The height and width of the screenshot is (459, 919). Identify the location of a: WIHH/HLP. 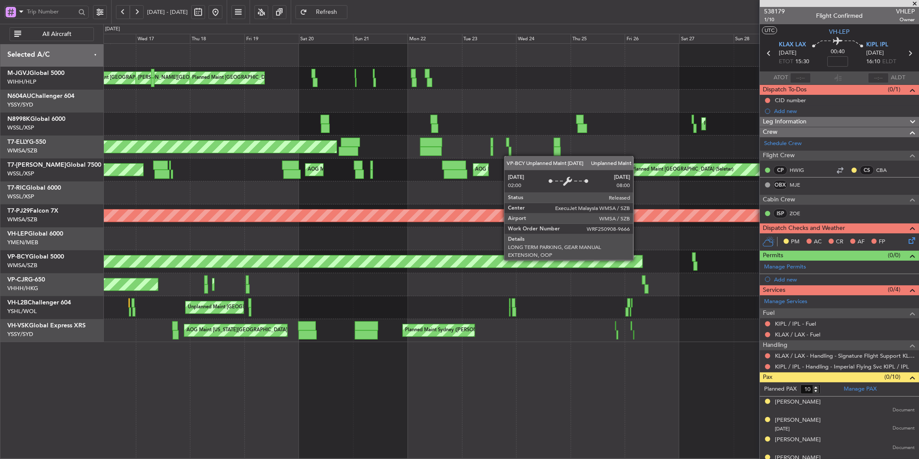
(22, 82).